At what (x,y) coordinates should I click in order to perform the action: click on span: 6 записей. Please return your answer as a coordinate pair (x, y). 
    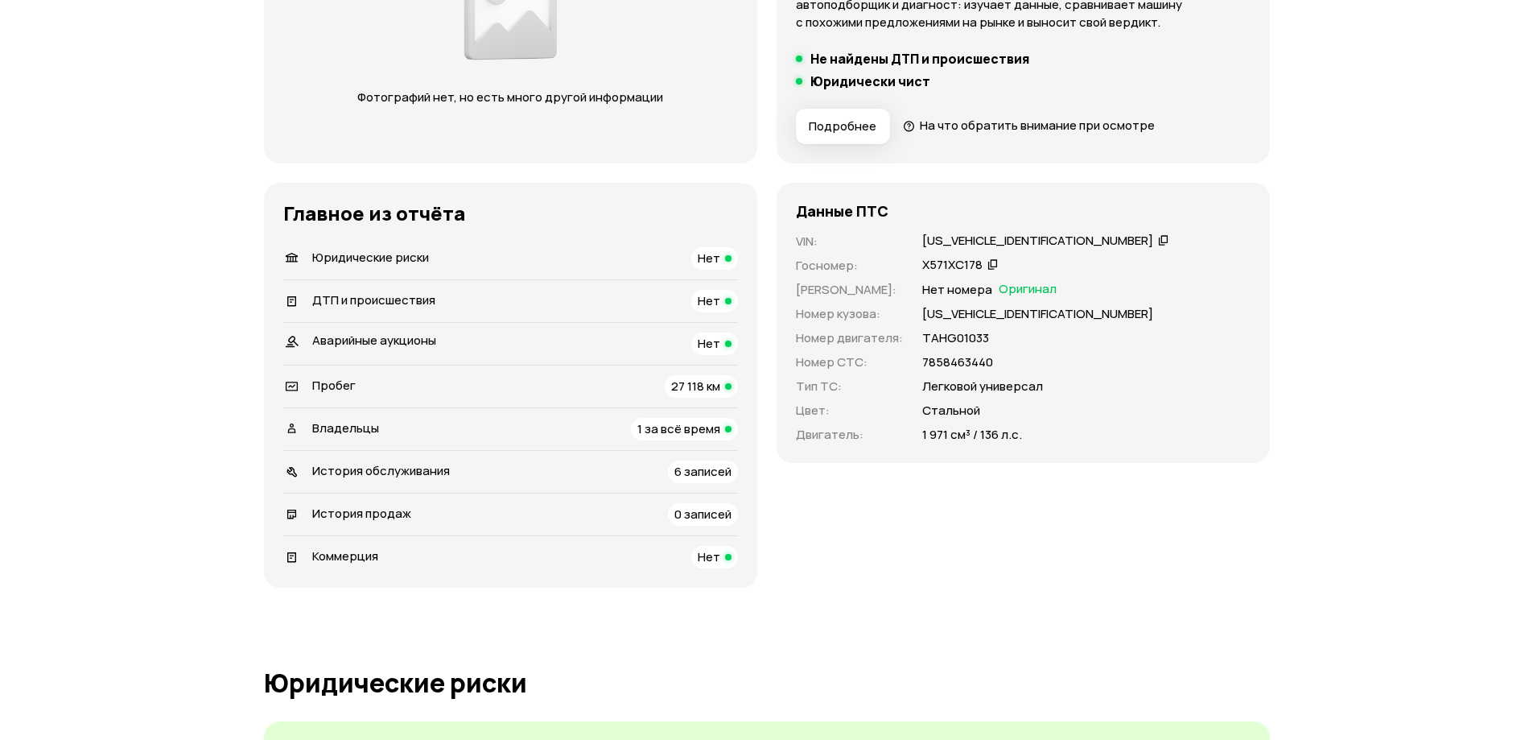
    Looking at the image, I should click on (703, 471).